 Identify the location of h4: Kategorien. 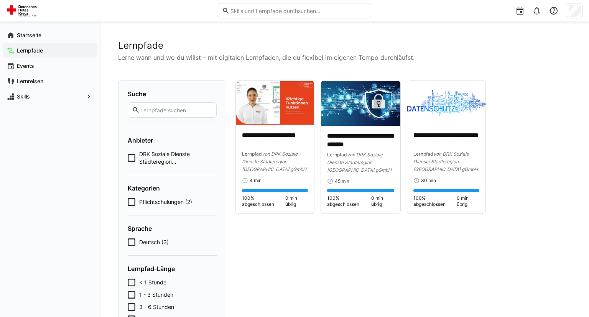
(172, 188).